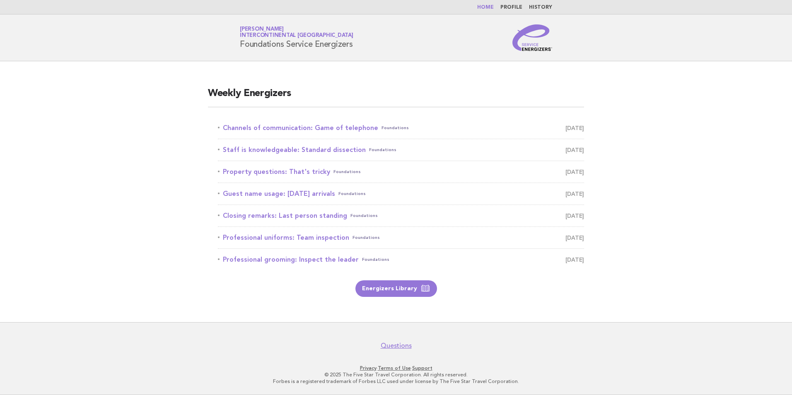 The height and width of the screenshot is (395, 792). I want to click on h1: Foundations Service Energizers, so click(297, 38).